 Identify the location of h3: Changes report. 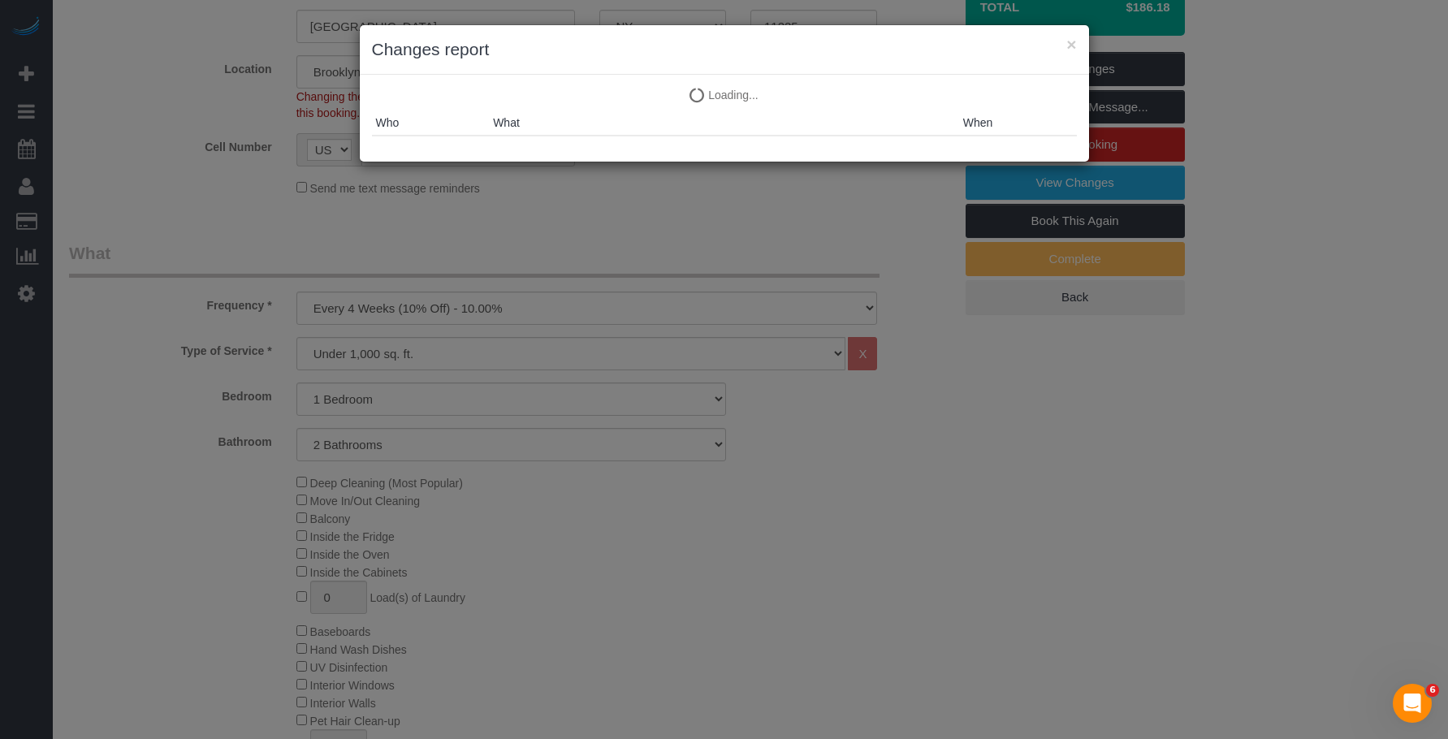
(724, 50).